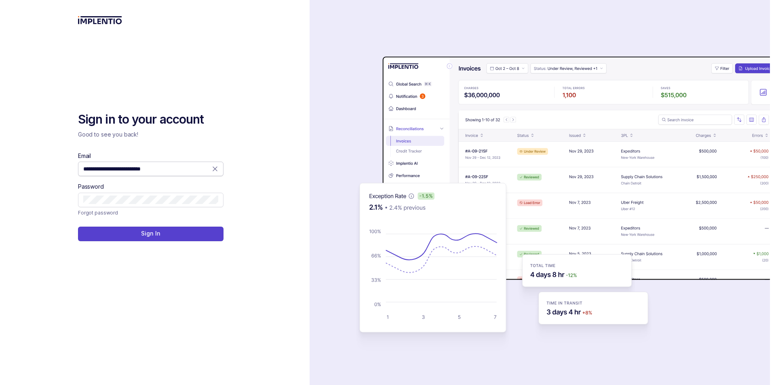 This screenshot has width=776, height=385. Describe the element at coordinates (91, 187) in the screenshot. I see `label: Password` at that location.